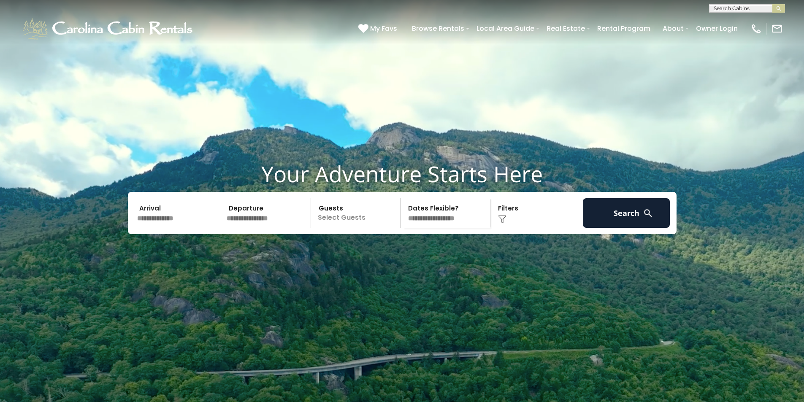  Describe the element at coordinates (108, 29) in the screenshot. I see `img: White-1-1-2.png` at that location.